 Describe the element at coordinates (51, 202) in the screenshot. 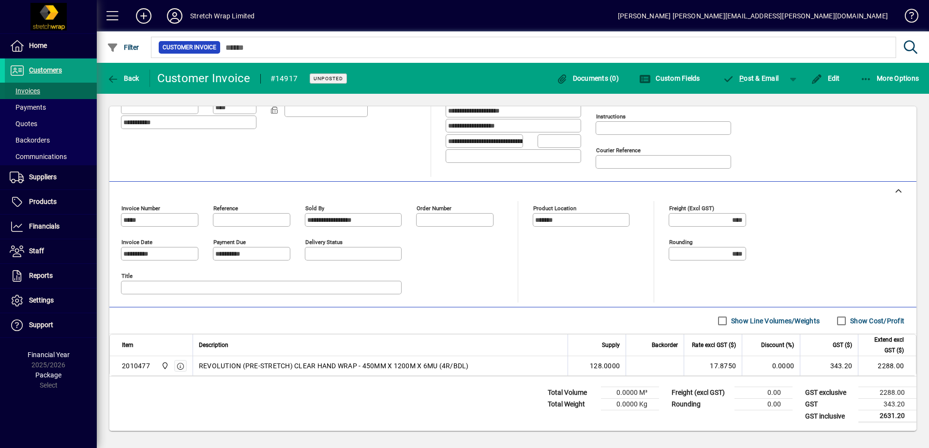

I see `a: Products` at that location.